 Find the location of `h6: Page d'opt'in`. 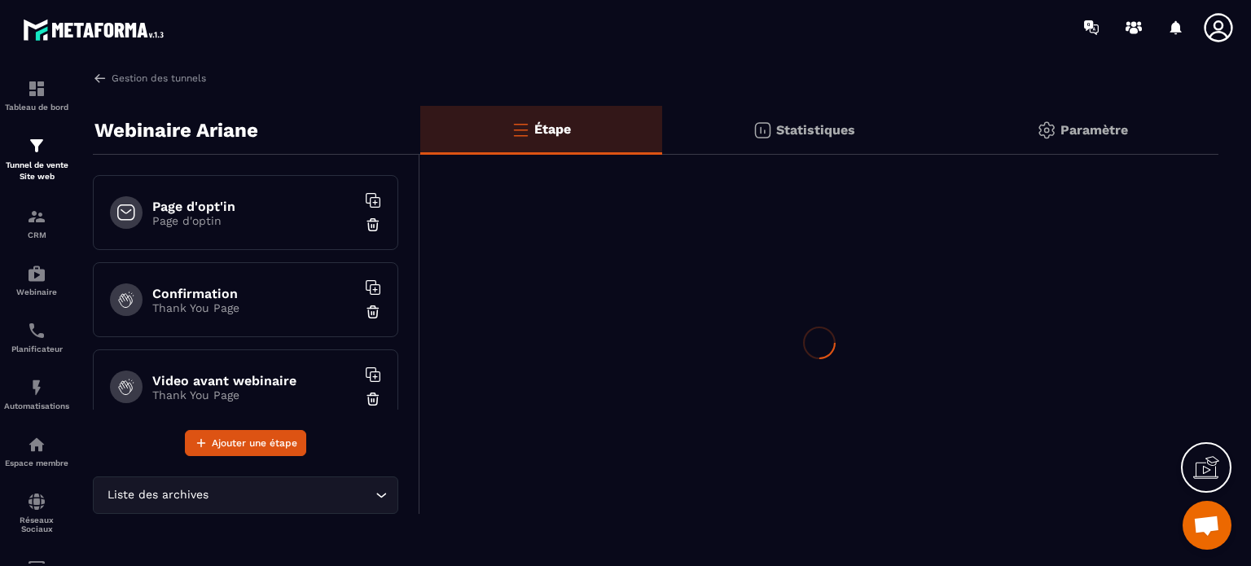

h6: Page d'opt'in is located at coordinates (254, 206).